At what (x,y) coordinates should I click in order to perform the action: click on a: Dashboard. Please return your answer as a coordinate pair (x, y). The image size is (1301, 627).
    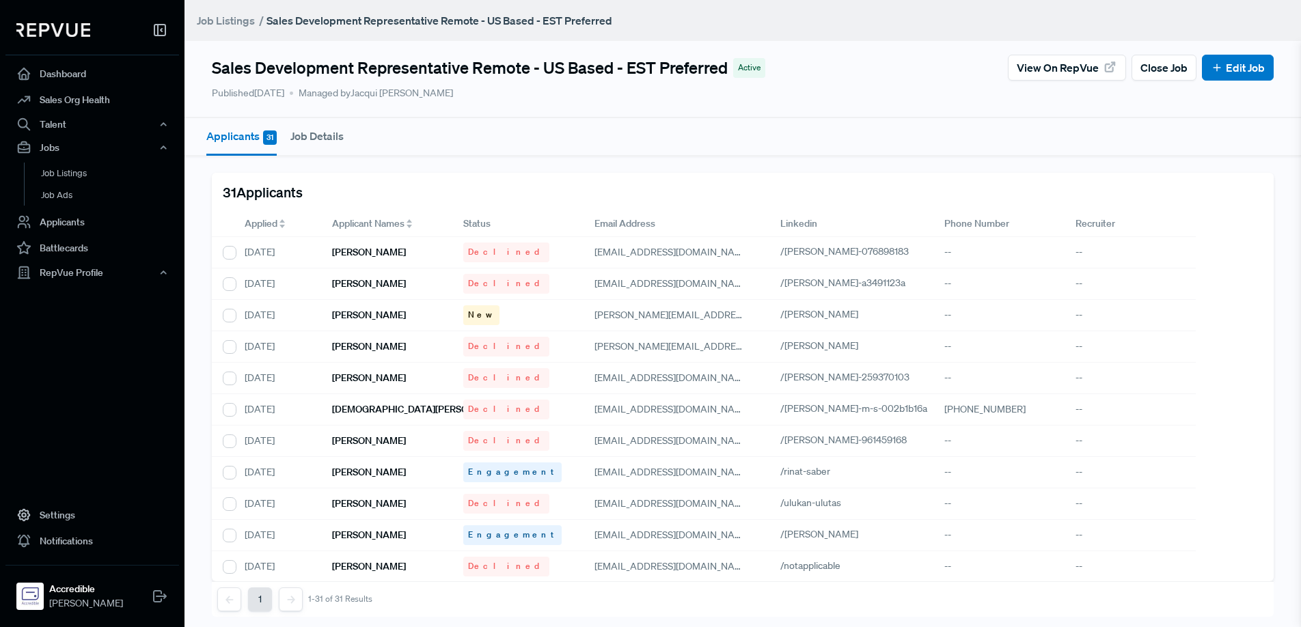
    Looking at the image, I should click on (92, 74).